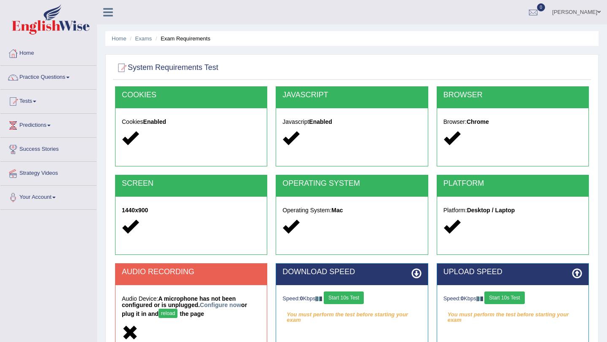 The image size is (607, 342). Describe the element at coordinates (352, 122) in the screenshot. I see `h5: Javascript` at that location.